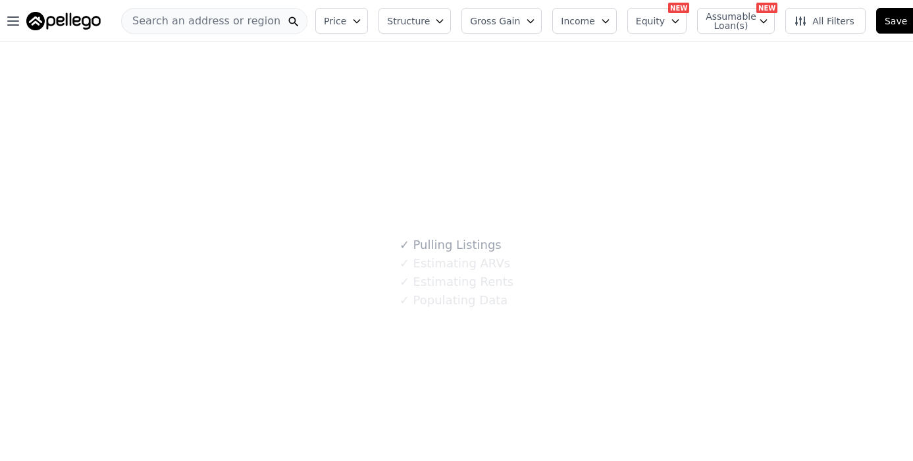 Image resolution: width=913 pixels, height=461 pixels. Describe the element at coordinates (826, 20) in the screenshot. I see `button: All Filters` at that location.